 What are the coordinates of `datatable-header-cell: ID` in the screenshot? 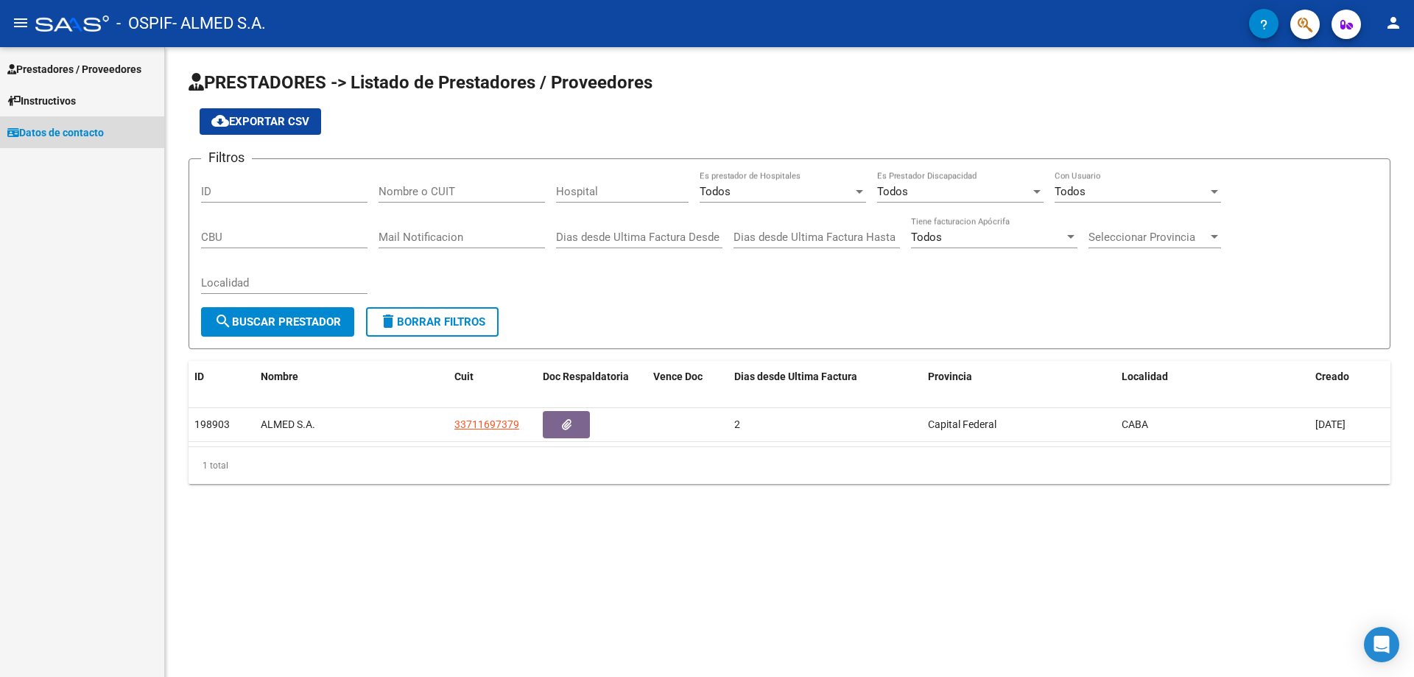 It's located at (222, 376).